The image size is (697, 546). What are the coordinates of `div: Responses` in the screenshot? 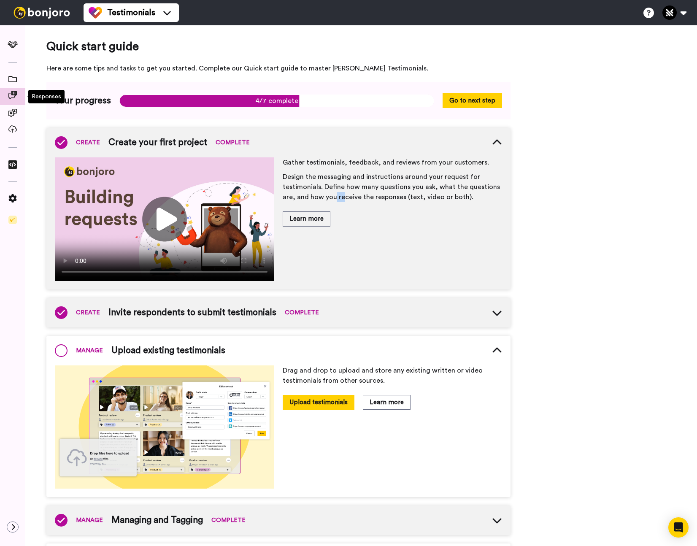 It's located at (46, 97).